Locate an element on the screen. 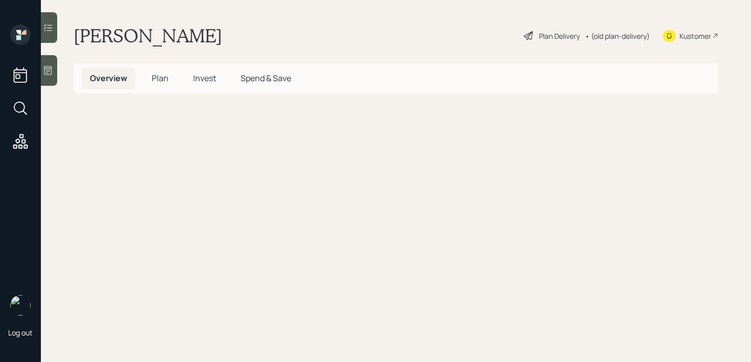 Image resolution: width=751 pixels, height=362 pixels. div: Log out is located at coordinates (20, 333).